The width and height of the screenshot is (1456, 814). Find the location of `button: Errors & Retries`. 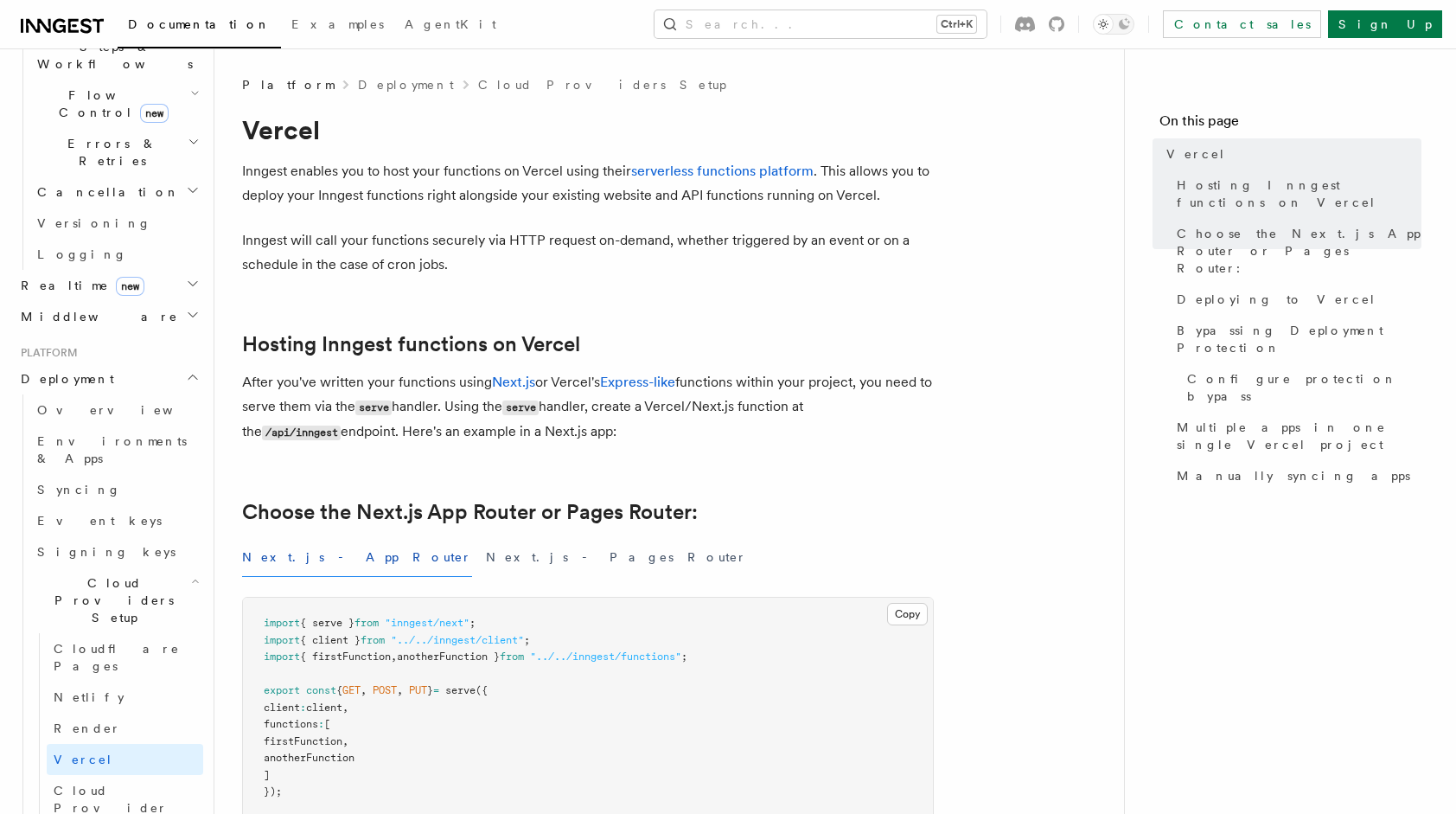

button: Errors & Retries is located at coordinates (117, 153).